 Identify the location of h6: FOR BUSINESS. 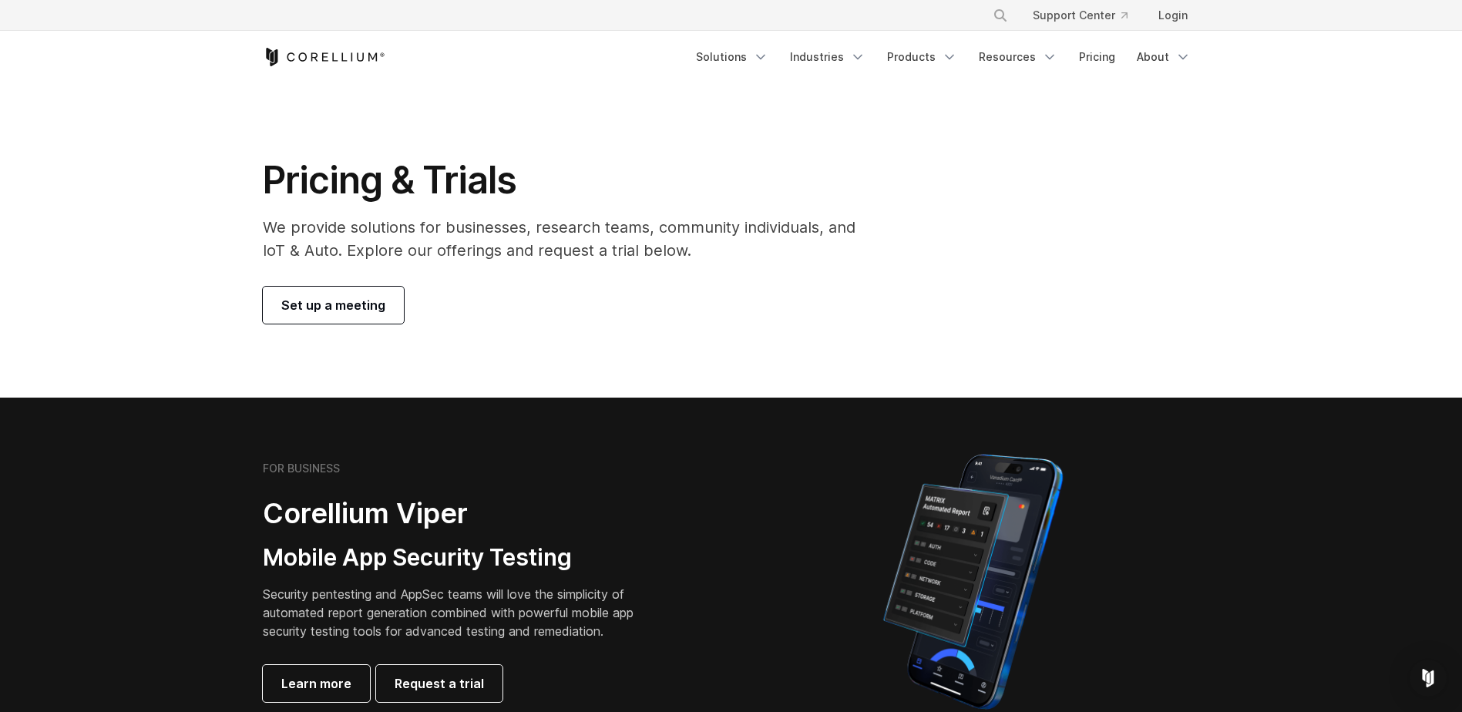
(301, 468).